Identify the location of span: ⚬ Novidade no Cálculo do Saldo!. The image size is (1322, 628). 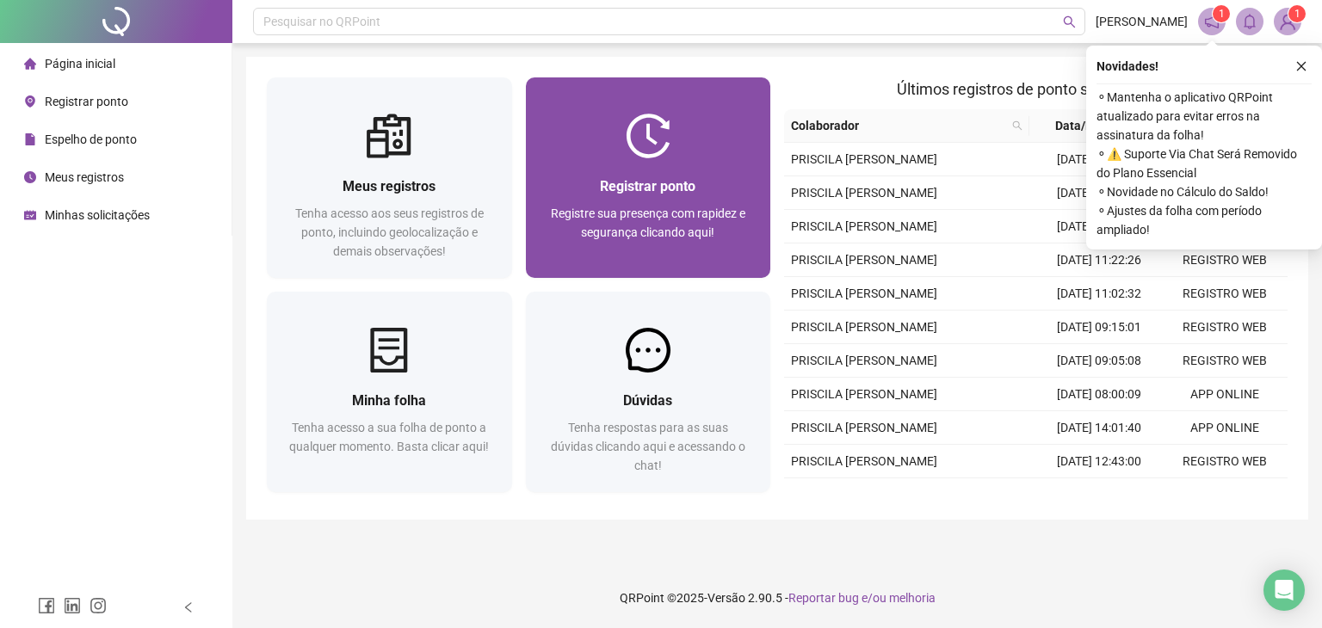
(1204, 192).